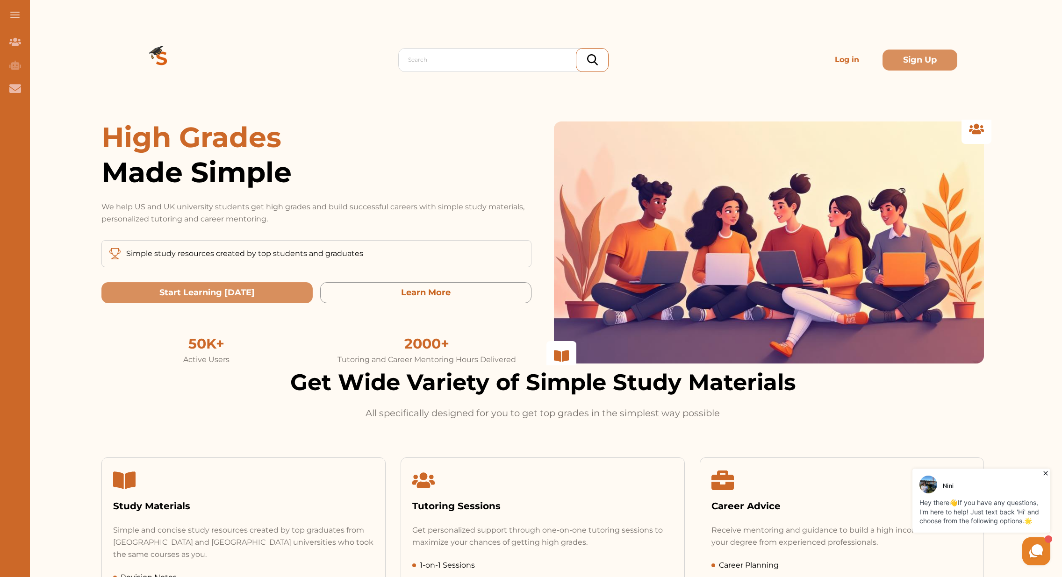 This screenshot has width=1062, height=577. What do you see at coordinates (206, 344) in the screenshot?
I see `div: 50K+` at bounding box center [206, 344].